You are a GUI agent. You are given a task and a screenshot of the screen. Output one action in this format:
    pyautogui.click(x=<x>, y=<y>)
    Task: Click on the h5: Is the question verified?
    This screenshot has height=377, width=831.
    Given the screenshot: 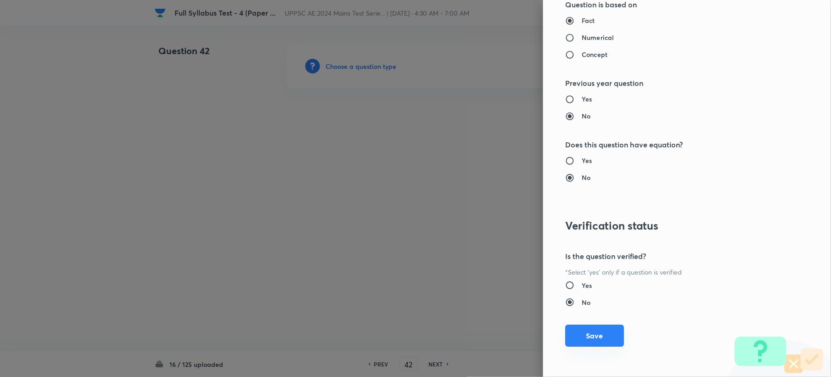 What is the action you would take?
    pyautogui.click(x=672, y=256)
    